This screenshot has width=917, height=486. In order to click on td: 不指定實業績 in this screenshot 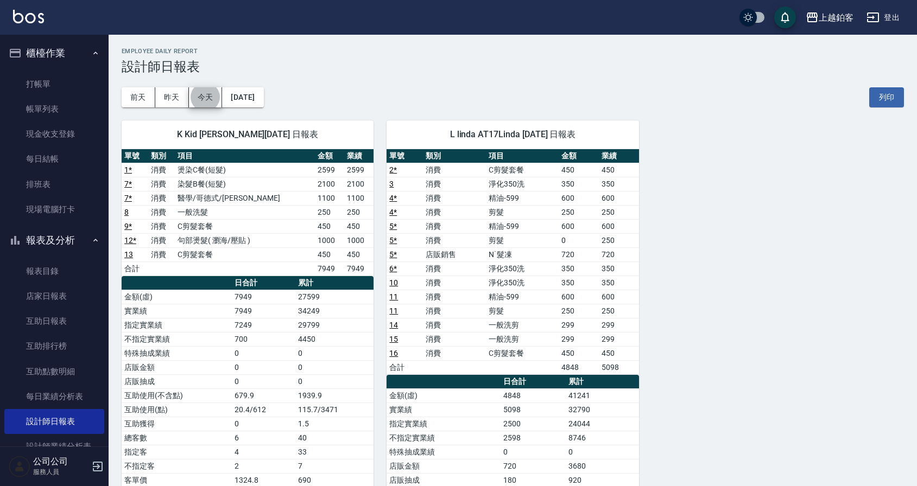, I will do `click(443, 438)`.